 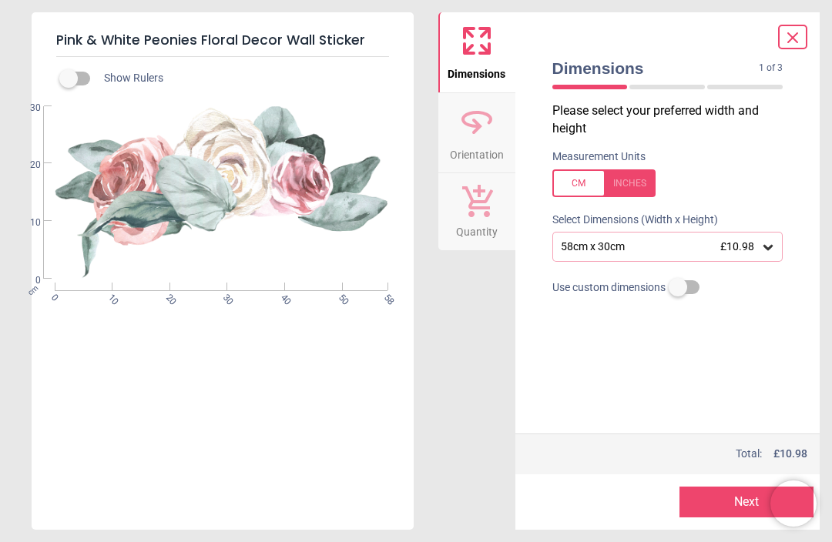 I want to click on h5: Pink & White Peonies Floral Decor Wall Sticker, so click(x=223, y=41).